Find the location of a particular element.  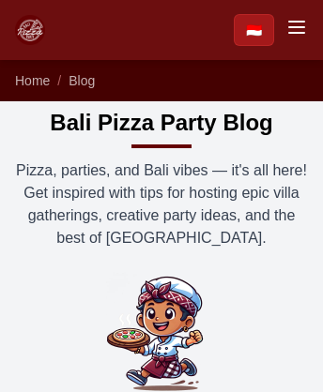

img: Bali Pizza Party Blog is located at coordinates (161, 332).